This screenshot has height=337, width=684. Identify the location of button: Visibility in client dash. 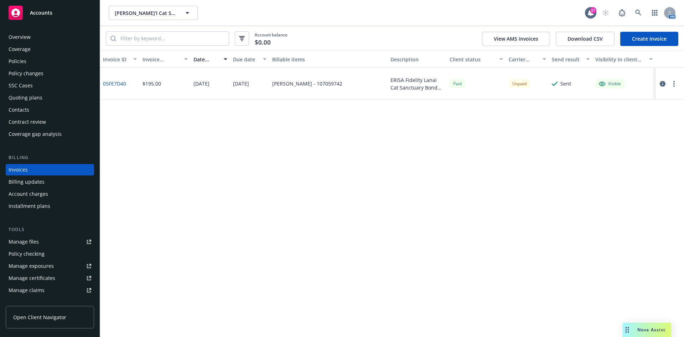
(624, 59).